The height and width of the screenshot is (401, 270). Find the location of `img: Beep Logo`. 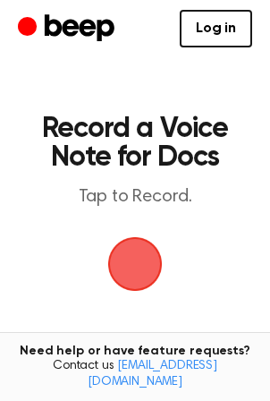

img: Beep Logo is located at coordinates (135, 264).